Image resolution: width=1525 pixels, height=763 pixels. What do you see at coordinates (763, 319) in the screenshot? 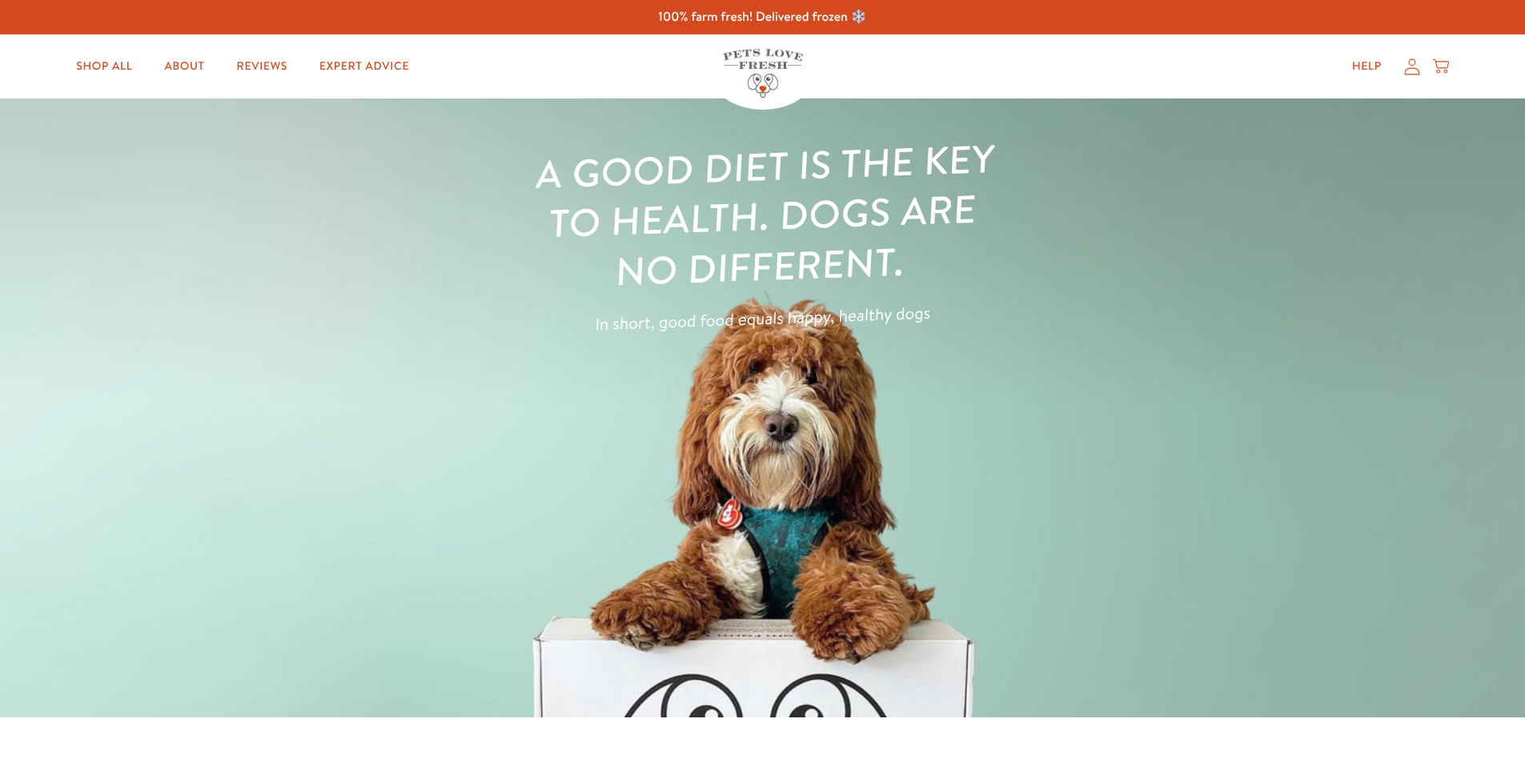
I see `p: In short, good food equals happy, healthy dogs` at bounding box center [763, 319].